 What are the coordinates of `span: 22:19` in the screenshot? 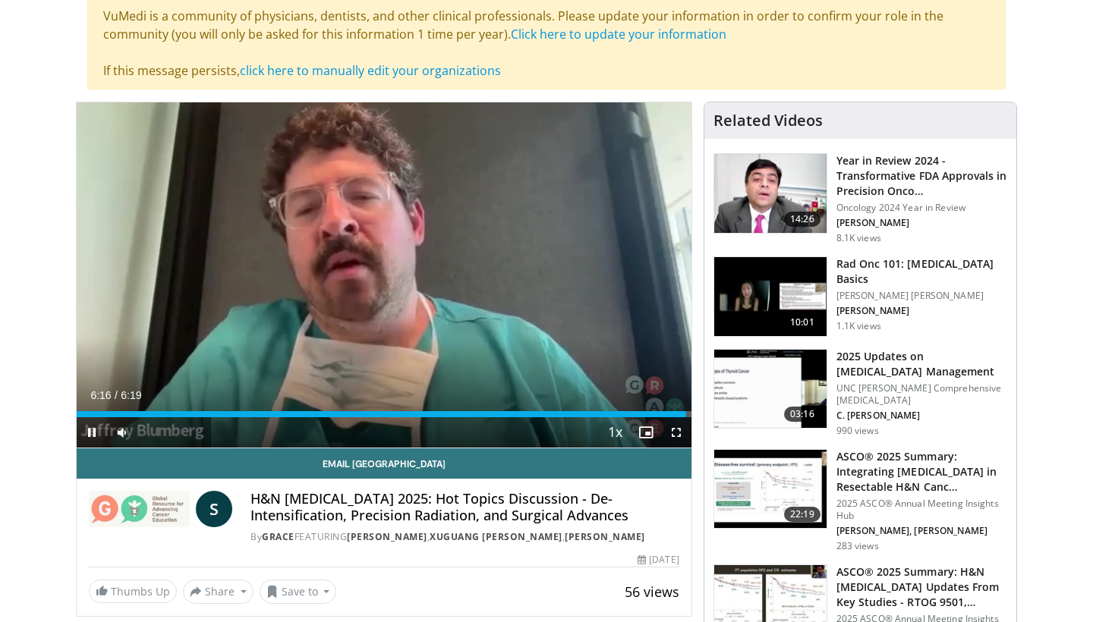 It's located at (802, 515).